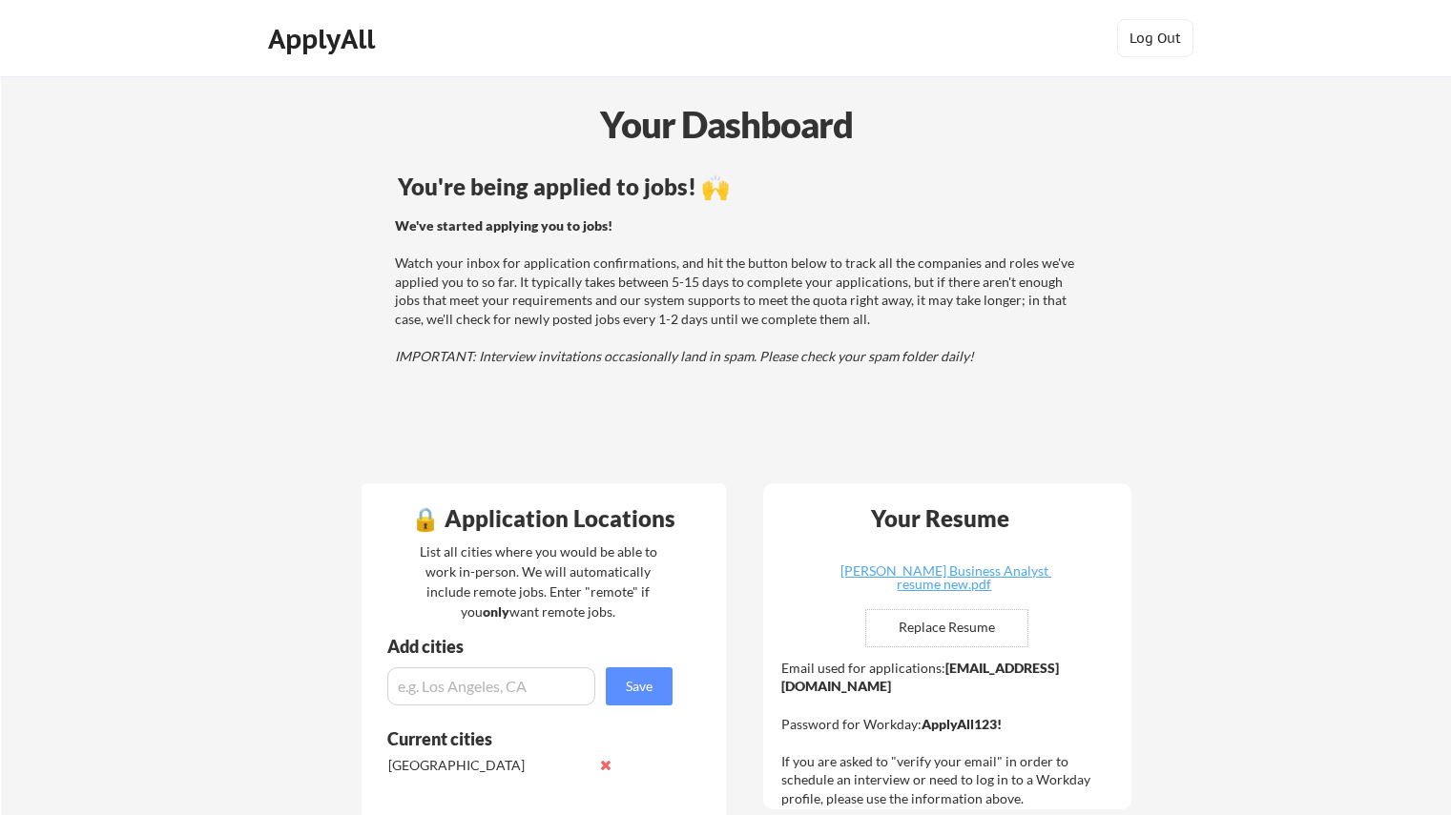  I want to click on div: 🔒 Application Locations, so click(544, 519).